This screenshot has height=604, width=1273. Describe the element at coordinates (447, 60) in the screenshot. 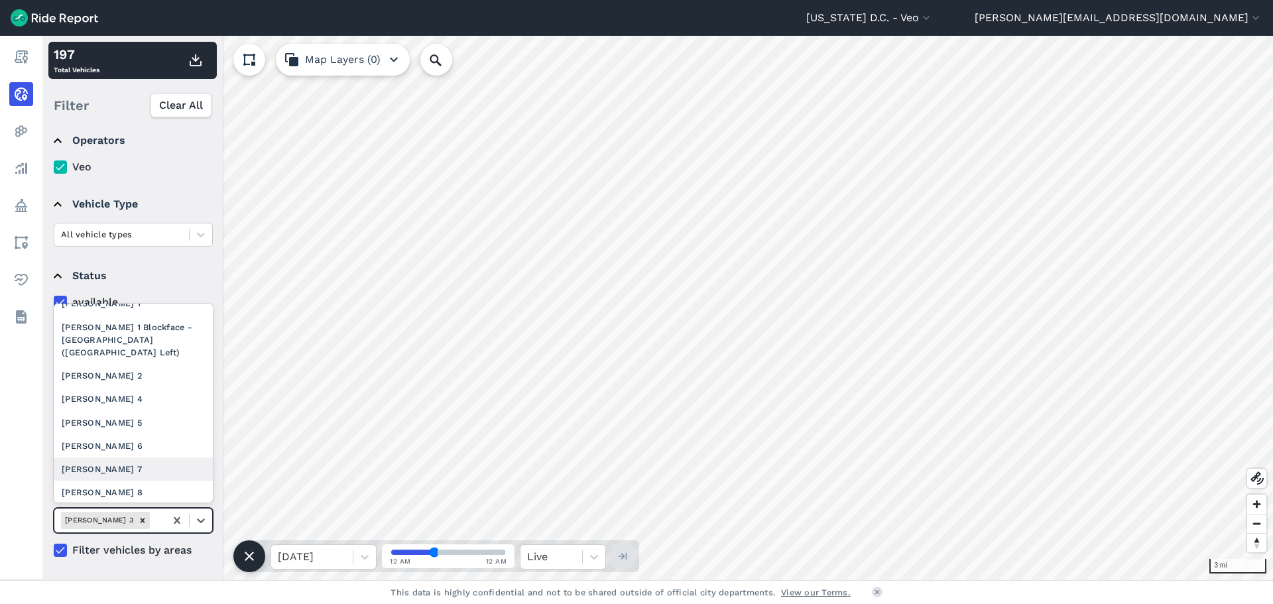

I see `input: Search Location or Vehicles` at that location.